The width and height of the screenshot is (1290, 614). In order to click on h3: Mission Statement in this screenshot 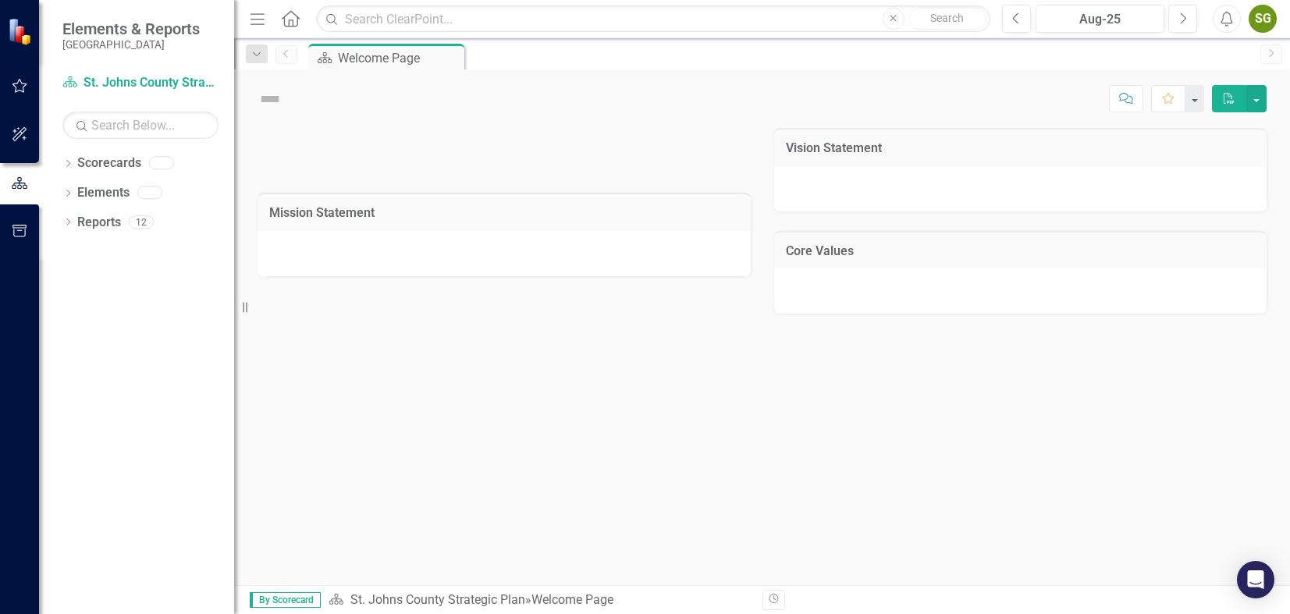, I will do `click(504, 213)`.